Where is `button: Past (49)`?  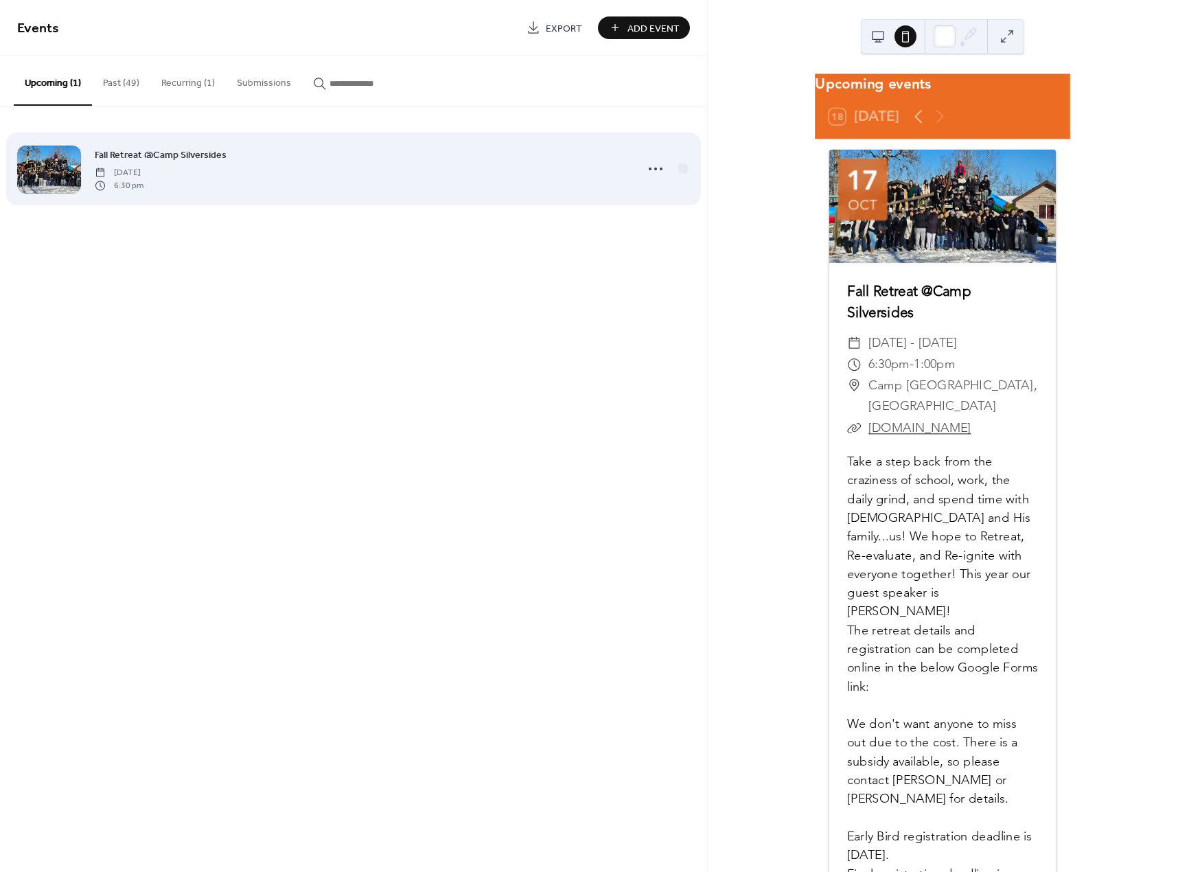 button: Past (49) is located at coordinates (121, 80).